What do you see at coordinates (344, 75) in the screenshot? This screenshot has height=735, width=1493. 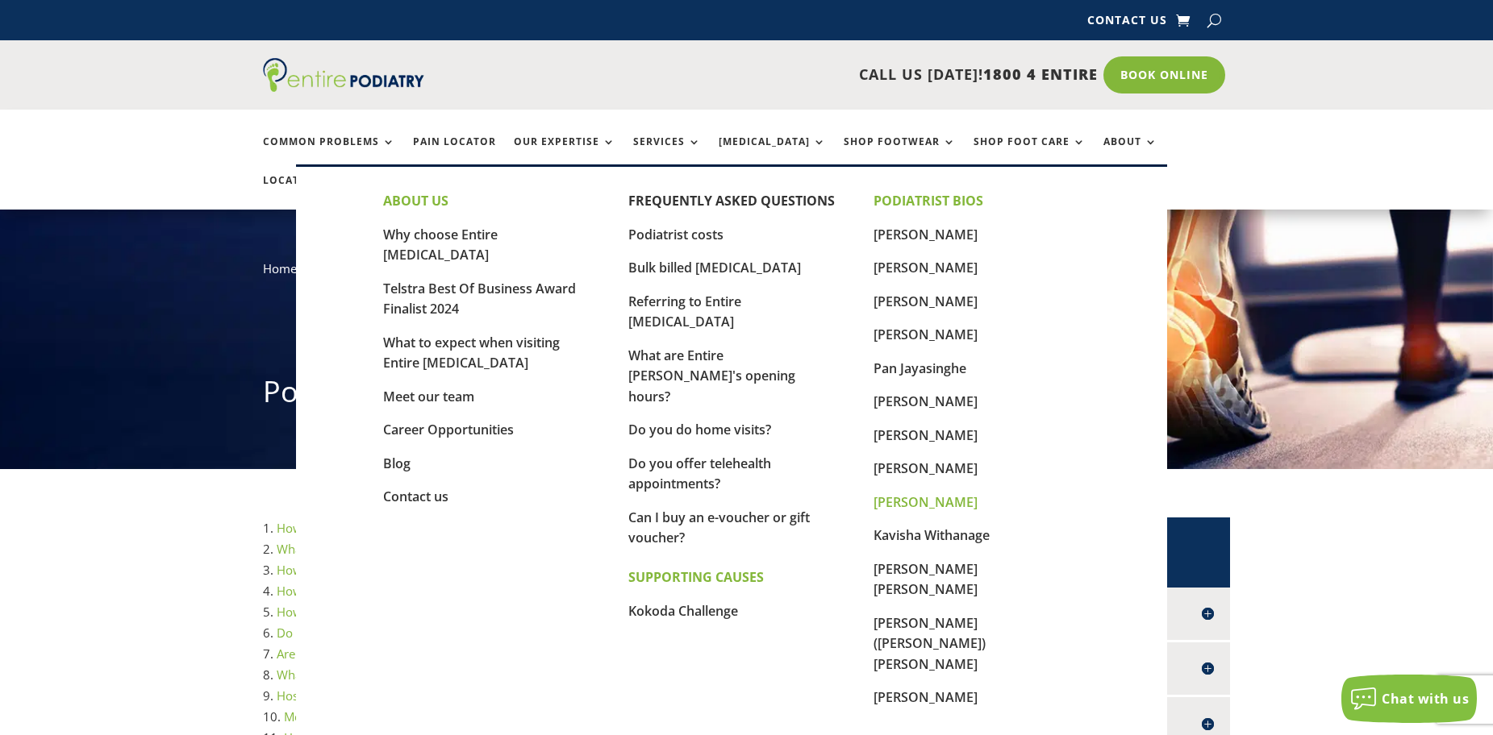 I see `img: logo (1)` at bounding box center [344, 75].